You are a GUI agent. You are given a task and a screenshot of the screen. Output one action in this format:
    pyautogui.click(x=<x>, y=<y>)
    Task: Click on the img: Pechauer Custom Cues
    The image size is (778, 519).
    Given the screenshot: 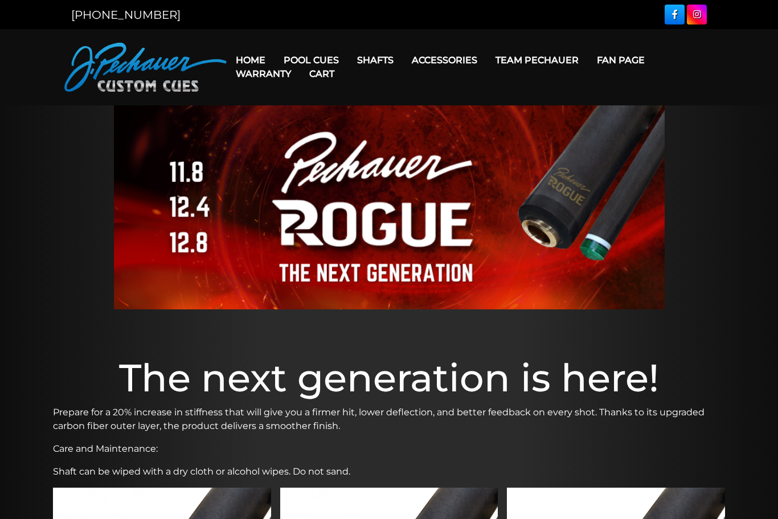 What is the action you would take?
    pyautogui.click(x=145, y=67)
    